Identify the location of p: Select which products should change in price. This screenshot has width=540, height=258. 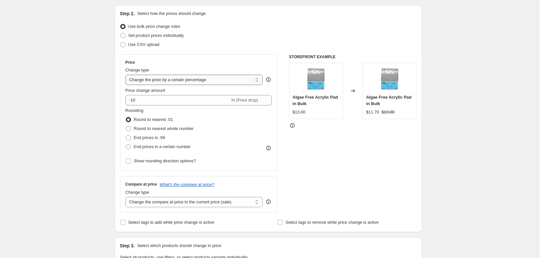
(179, 246).